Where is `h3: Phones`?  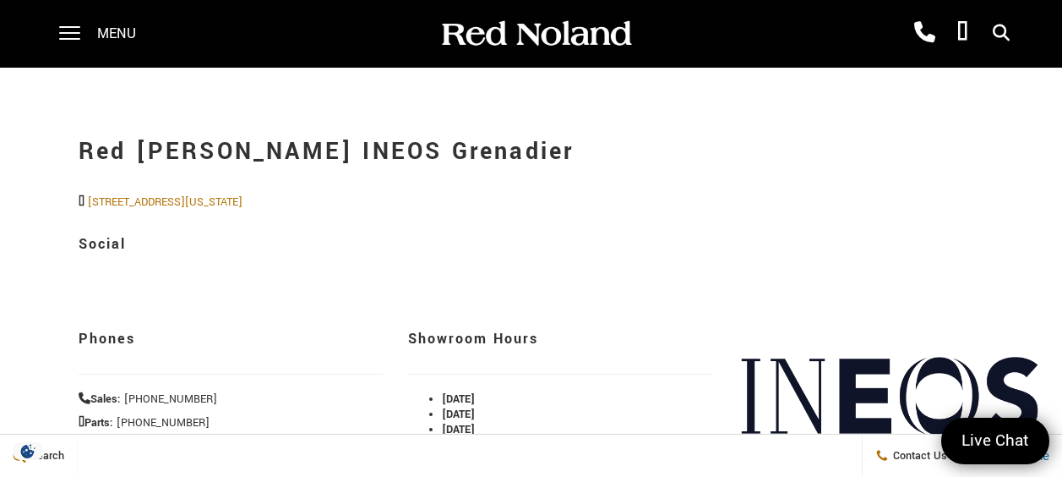
h3: Phones is located at coordinates (231, 339).